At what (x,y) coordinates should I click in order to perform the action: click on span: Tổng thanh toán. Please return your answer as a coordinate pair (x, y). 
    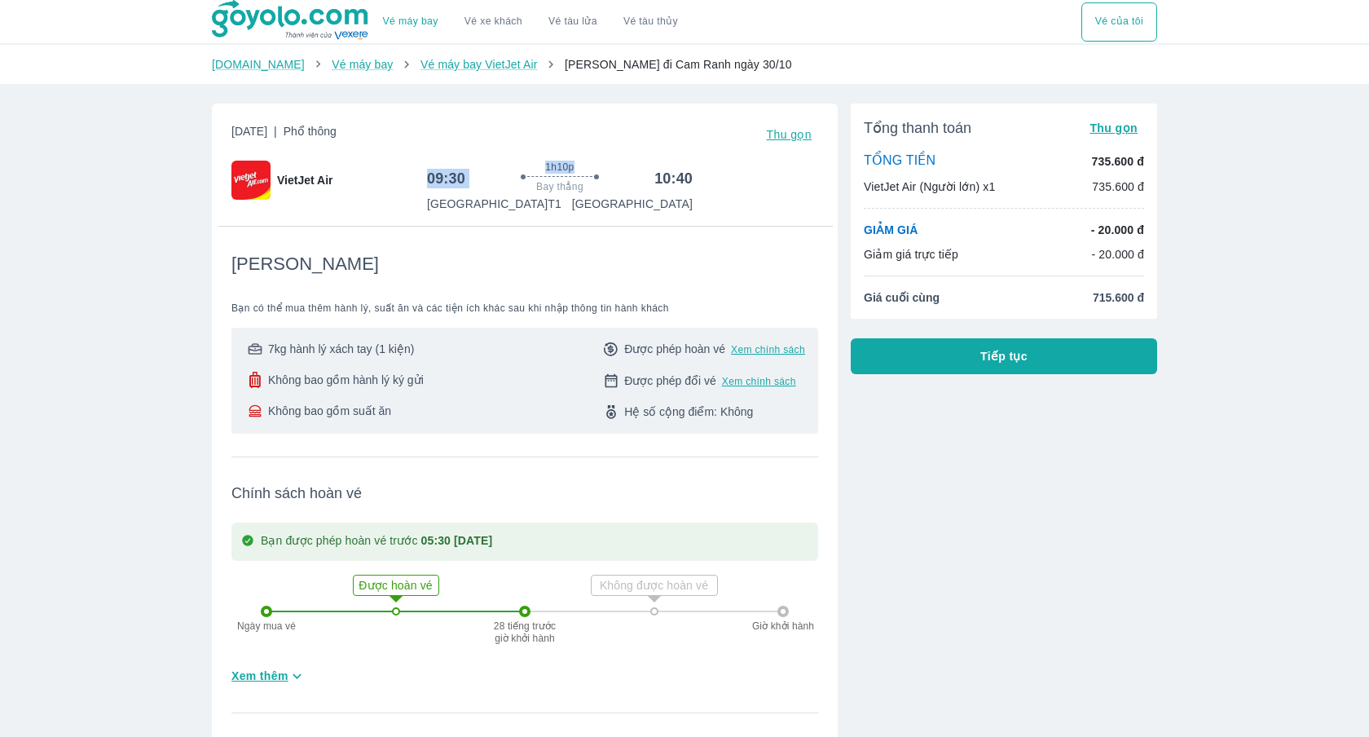
    Looking at the image, I should click on (918, 128).